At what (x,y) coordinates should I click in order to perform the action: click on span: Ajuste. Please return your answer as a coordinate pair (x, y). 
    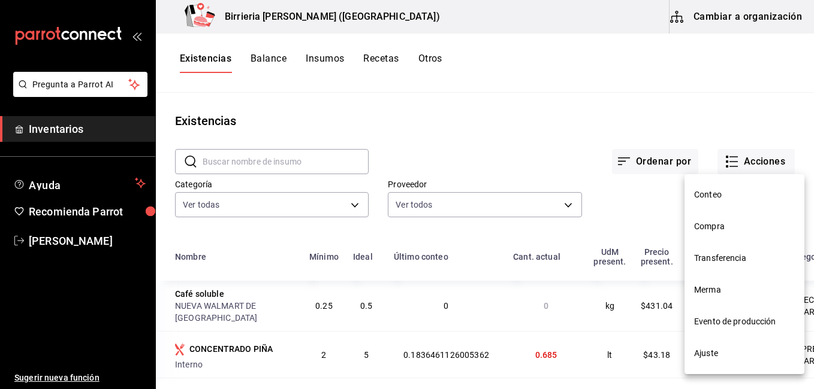
    Looking at the image, I should click on (744, 353).